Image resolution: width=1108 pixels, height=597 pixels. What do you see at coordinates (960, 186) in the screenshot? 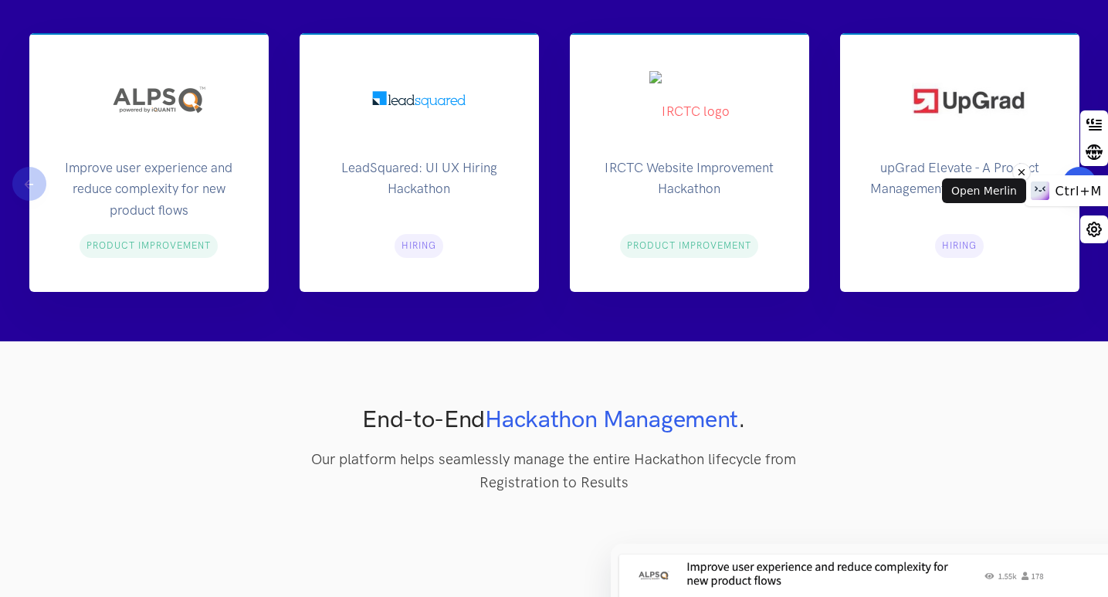
I see `p: upGrad Elevate - A Product Management Hiring Hackathon` at bounding box center [960, 186].